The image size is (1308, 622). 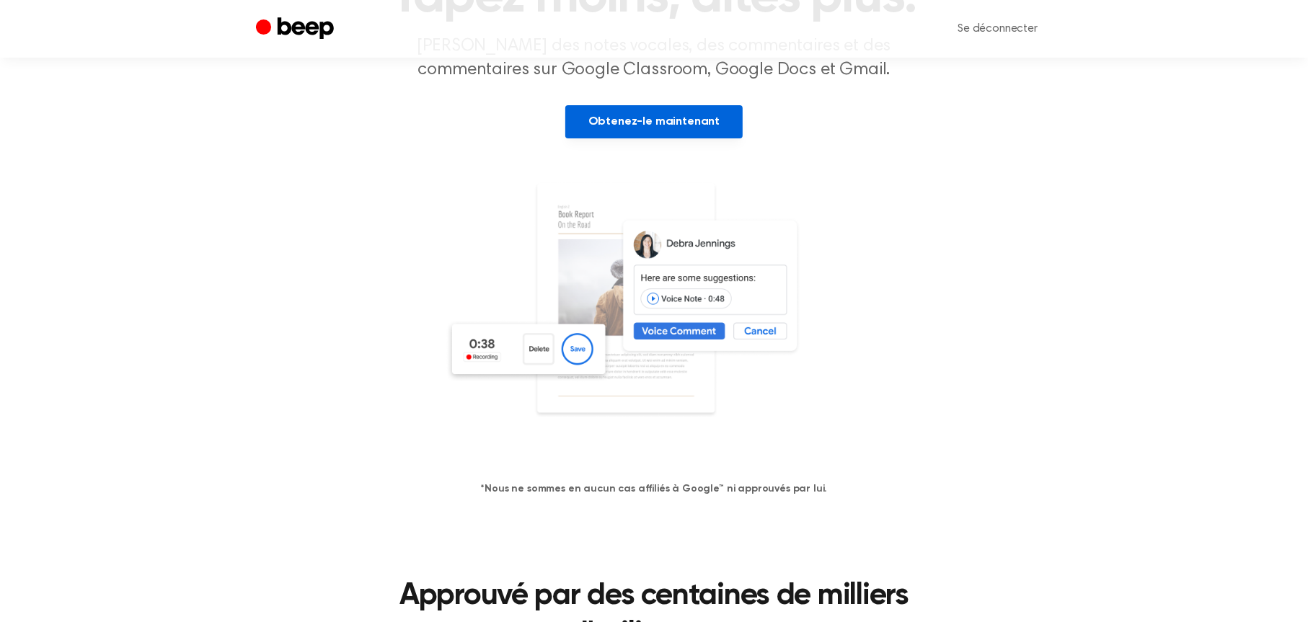 What do you see at coordinates (296, 29) in the screenshot?
I see `a: Bip` at bounding box center [296, 29].